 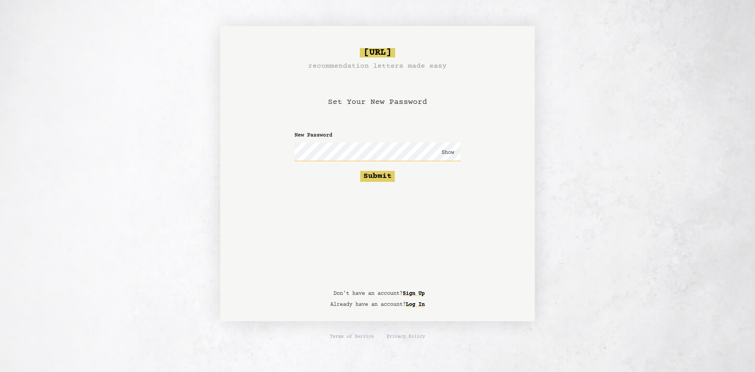 I want to click on h3: recommendation letters made easy, so click(x=377, y=66).